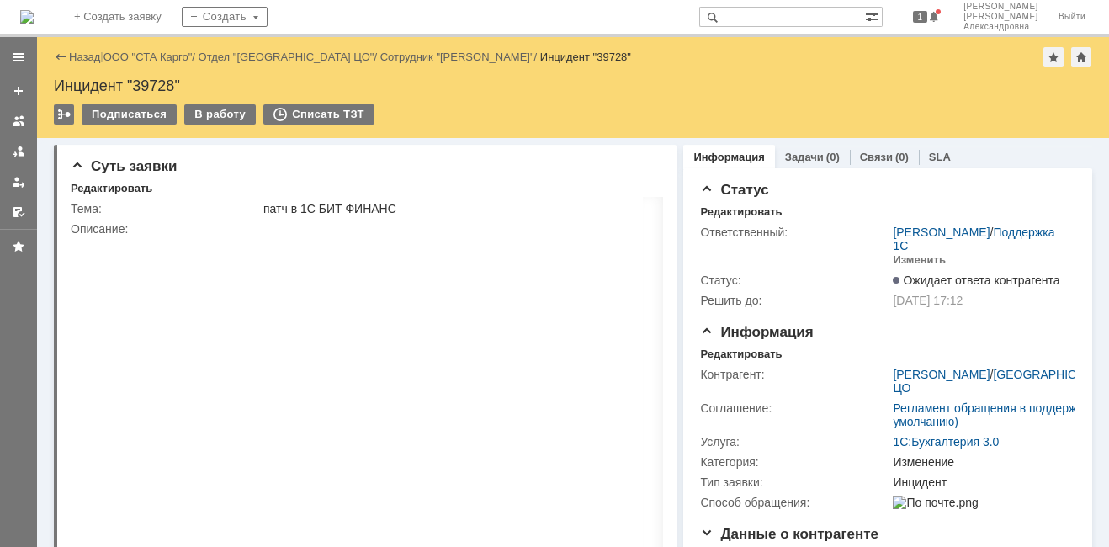 The image size is (1109, 547). Describe the element at coordinates (794, 408) in the screenshot. I see `div: Соглашение:` at that location.